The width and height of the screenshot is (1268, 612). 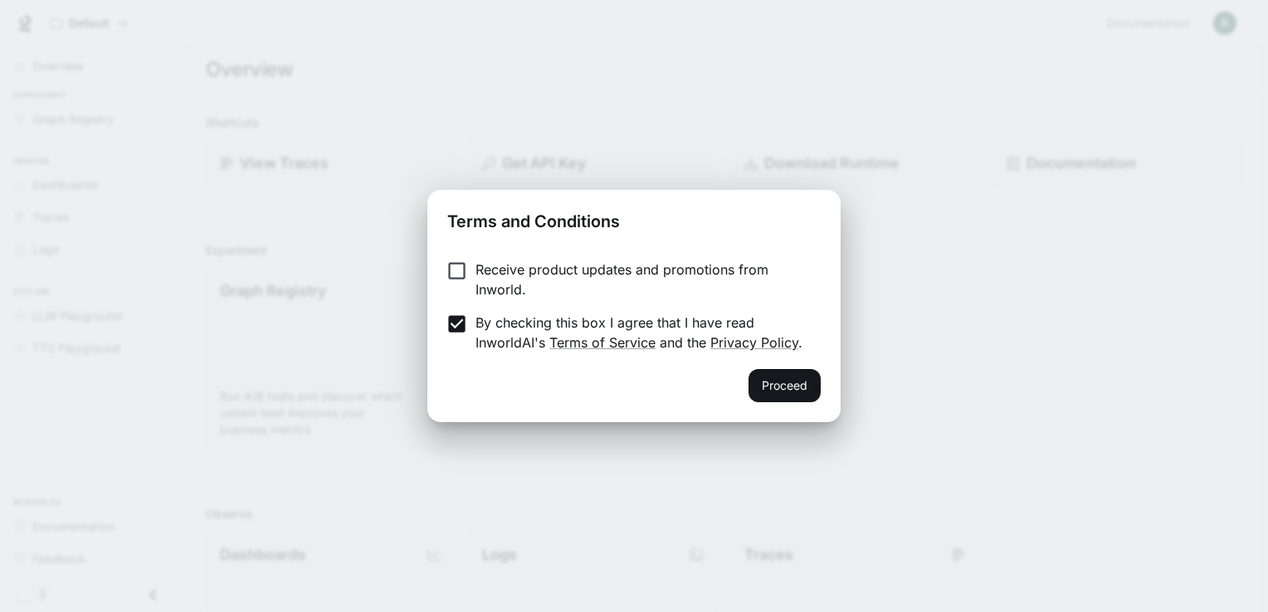 What do you see at coordinates (754, 343) in the screenshot?
I see `a: Privacy Policy` at bounding box center [754, 343].